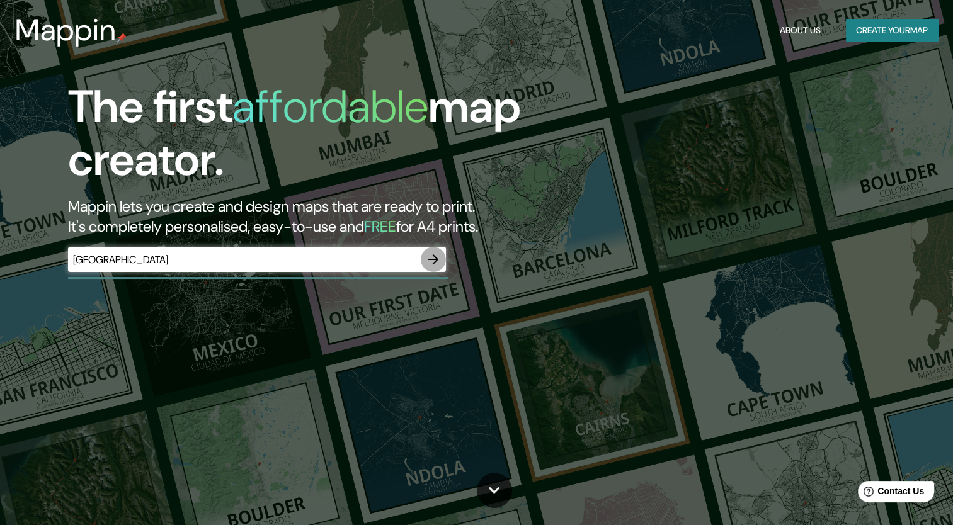 This screenshot has height=525, width=953. What do you see at coordinates (122, 38) in the screenshot?
I see `img: mappin-pin` at bounding box center [122, 38].